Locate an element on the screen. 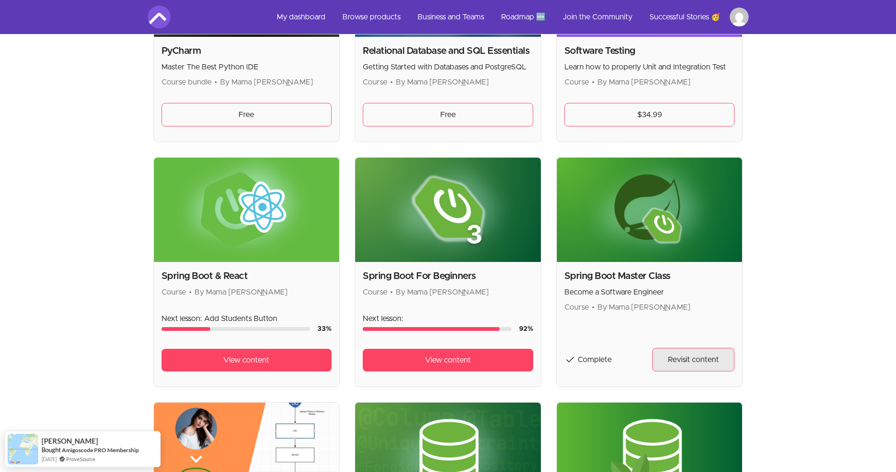 The height and width of the screenshot is (472, 896). button: Profile image for San Tol is located at coordinates (739, 17).